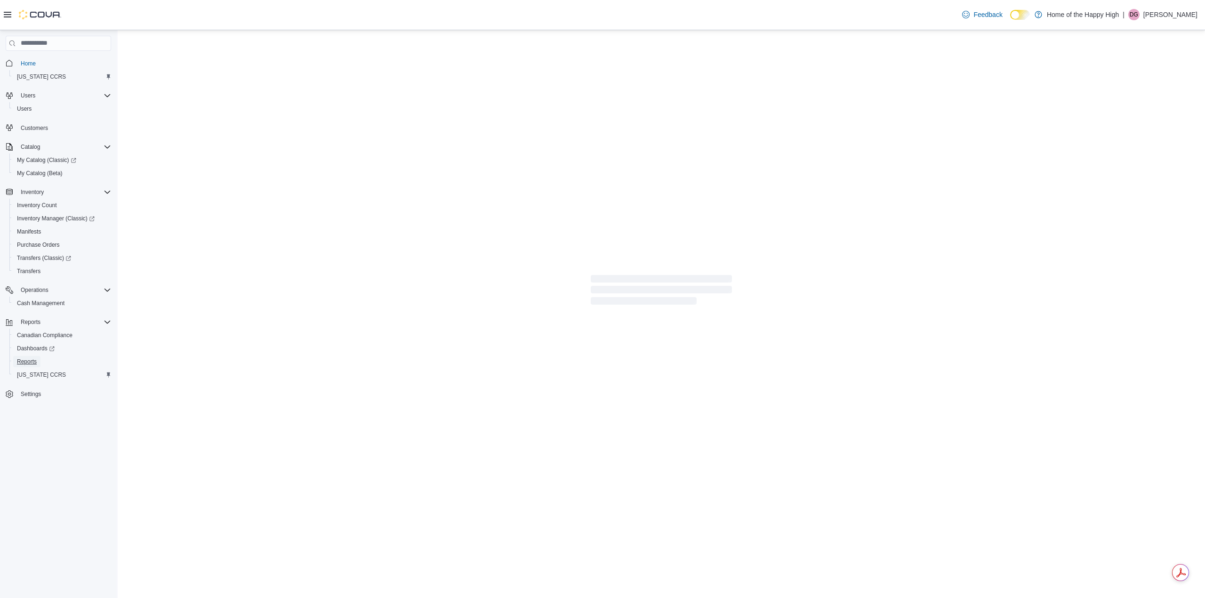 This screenshot has width=1205, height=598. Describe the element at coordinates (1134, 15) in the screenshot. I see `span: DG` at that location.